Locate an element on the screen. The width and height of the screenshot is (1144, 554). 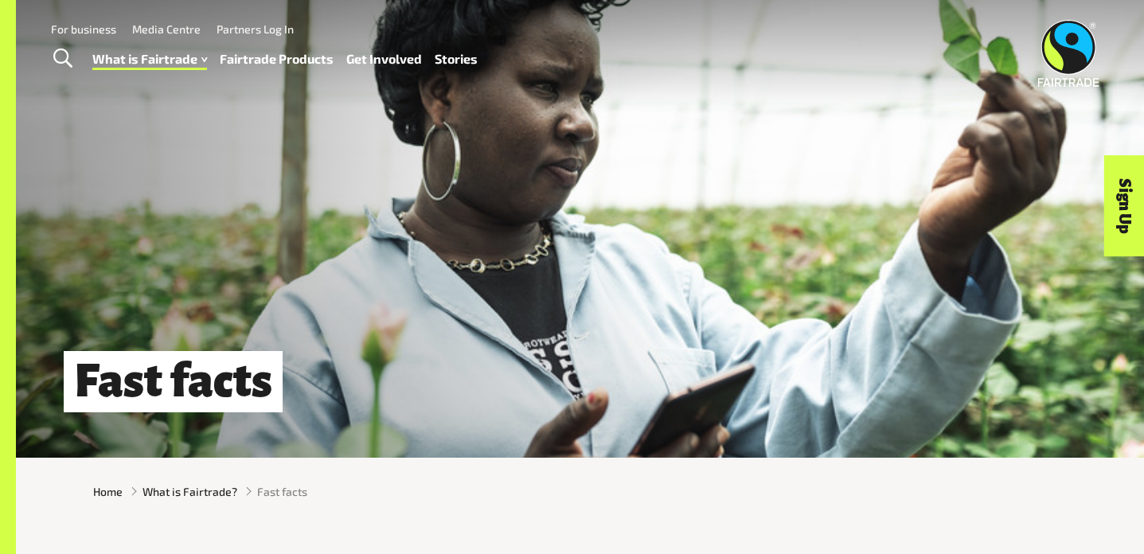
img: Fairtrade Australia New Zealand logo is located at coordinates (1069, 53).